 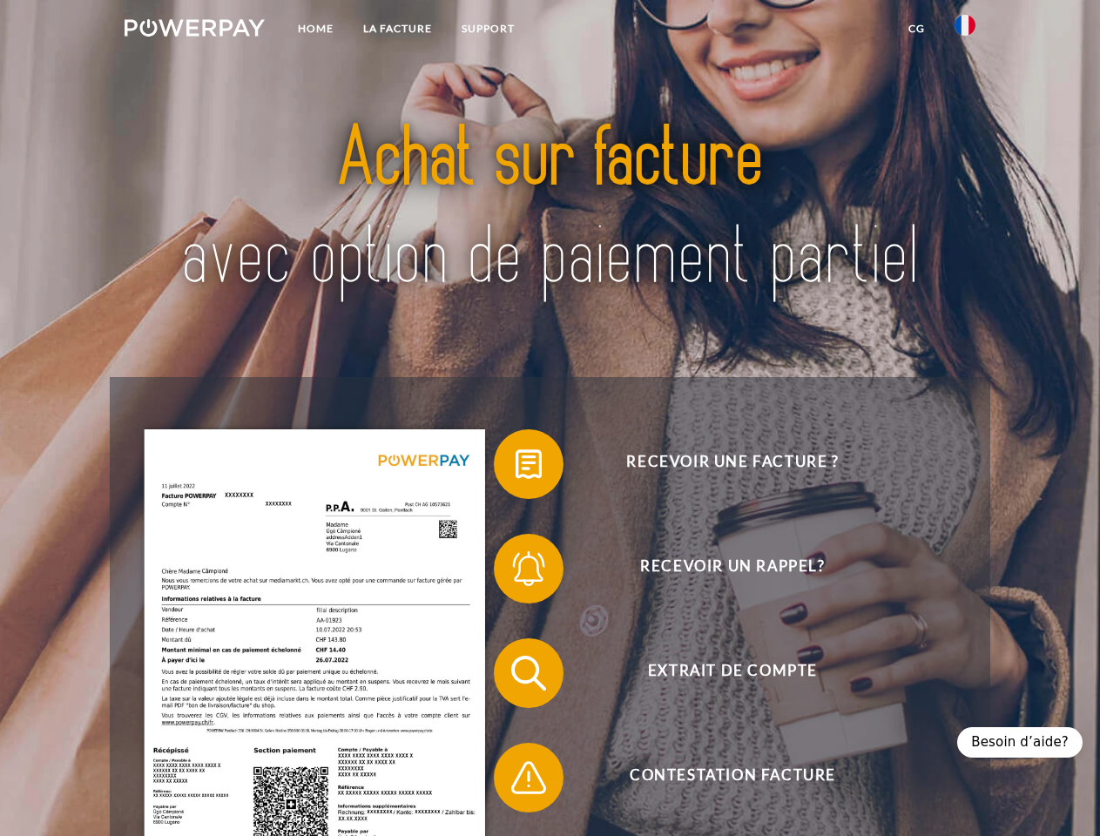 What do you see at coordinates (529, 778) in the screenshot?
I see `img: qb_warning.svg` at bounding box center [529, 778].